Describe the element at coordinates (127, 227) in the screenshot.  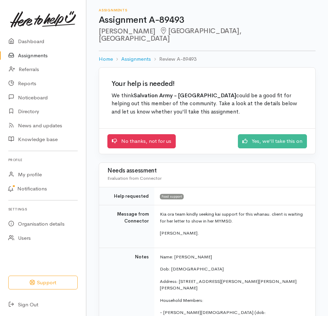
I see `td: Message from Connector` at that location.